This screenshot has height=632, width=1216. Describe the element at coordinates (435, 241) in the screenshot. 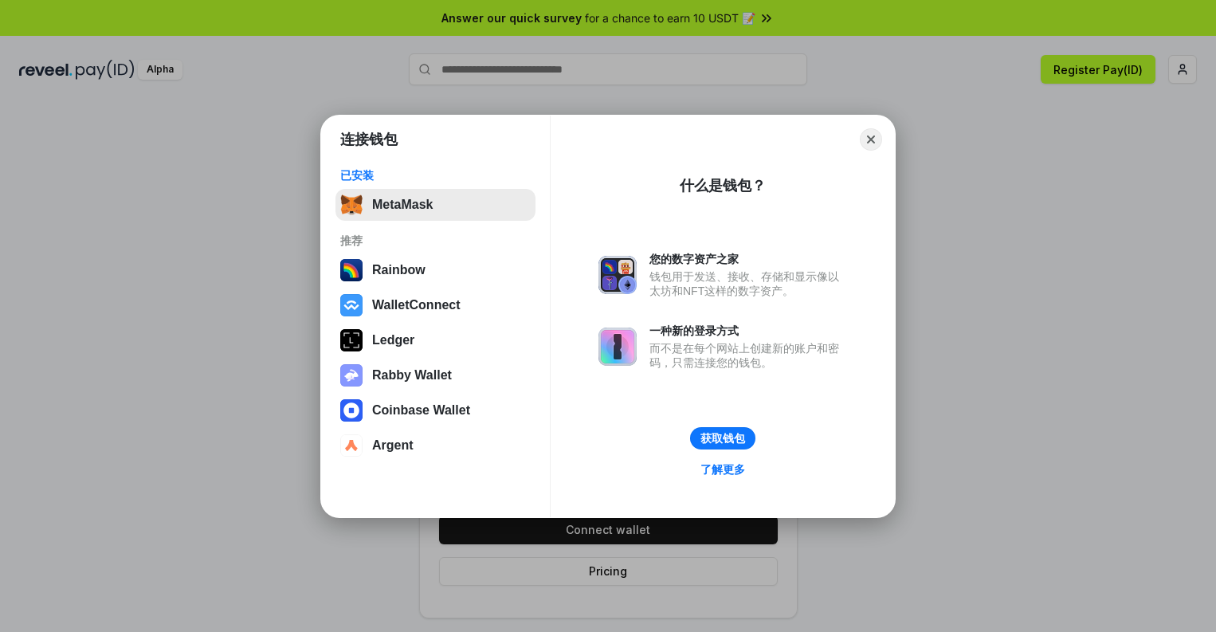

I see `div: 推荐` at that location.